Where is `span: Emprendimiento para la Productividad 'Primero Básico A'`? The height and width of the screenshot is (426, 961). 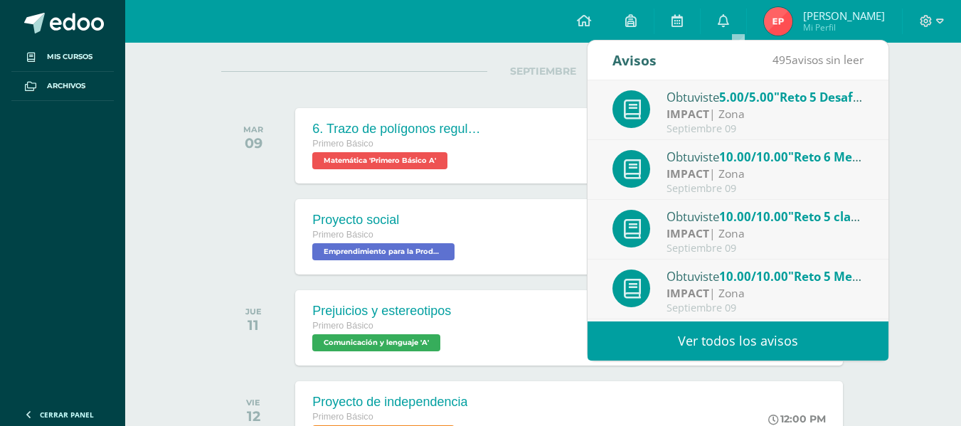
span: Emprendimiento para la Productividad 'Primero Básico A' is located at coordinates (383, 252).